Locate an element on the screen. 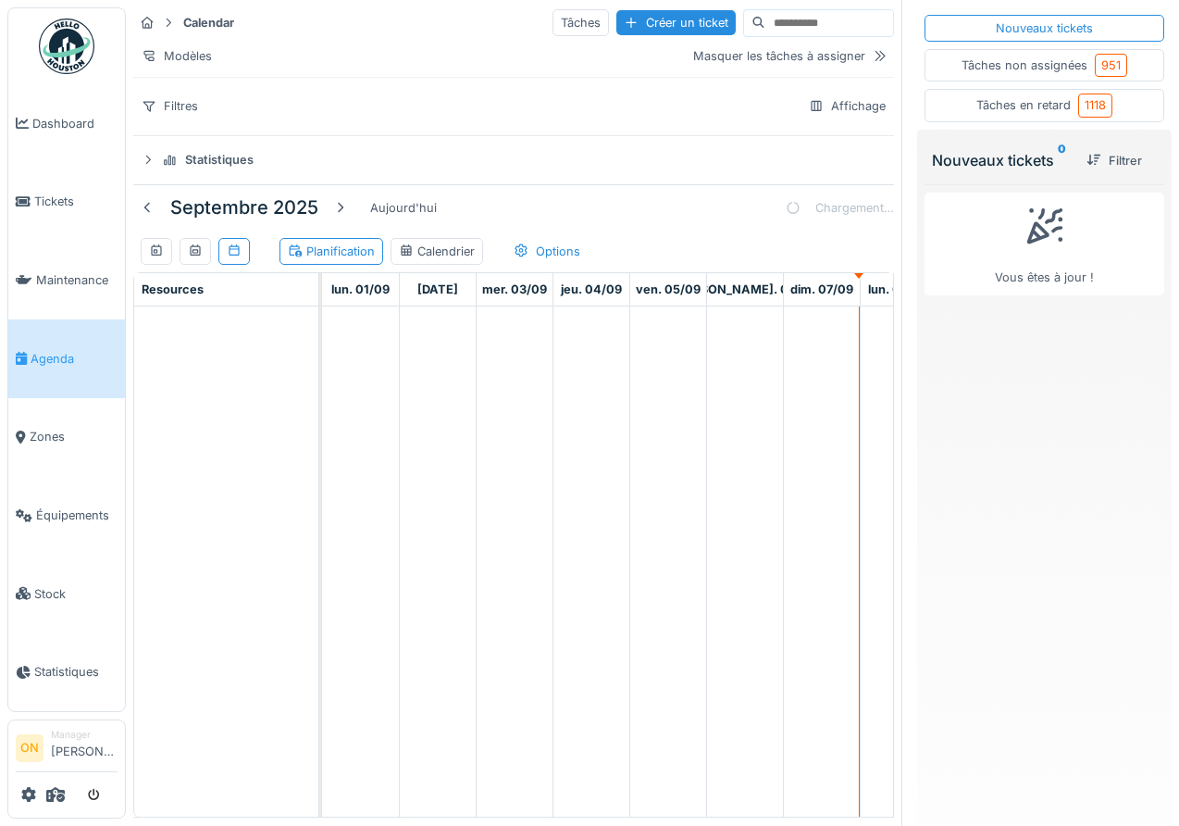  div: Masquer les tâches à assigner is located at coordinates (779, 56).